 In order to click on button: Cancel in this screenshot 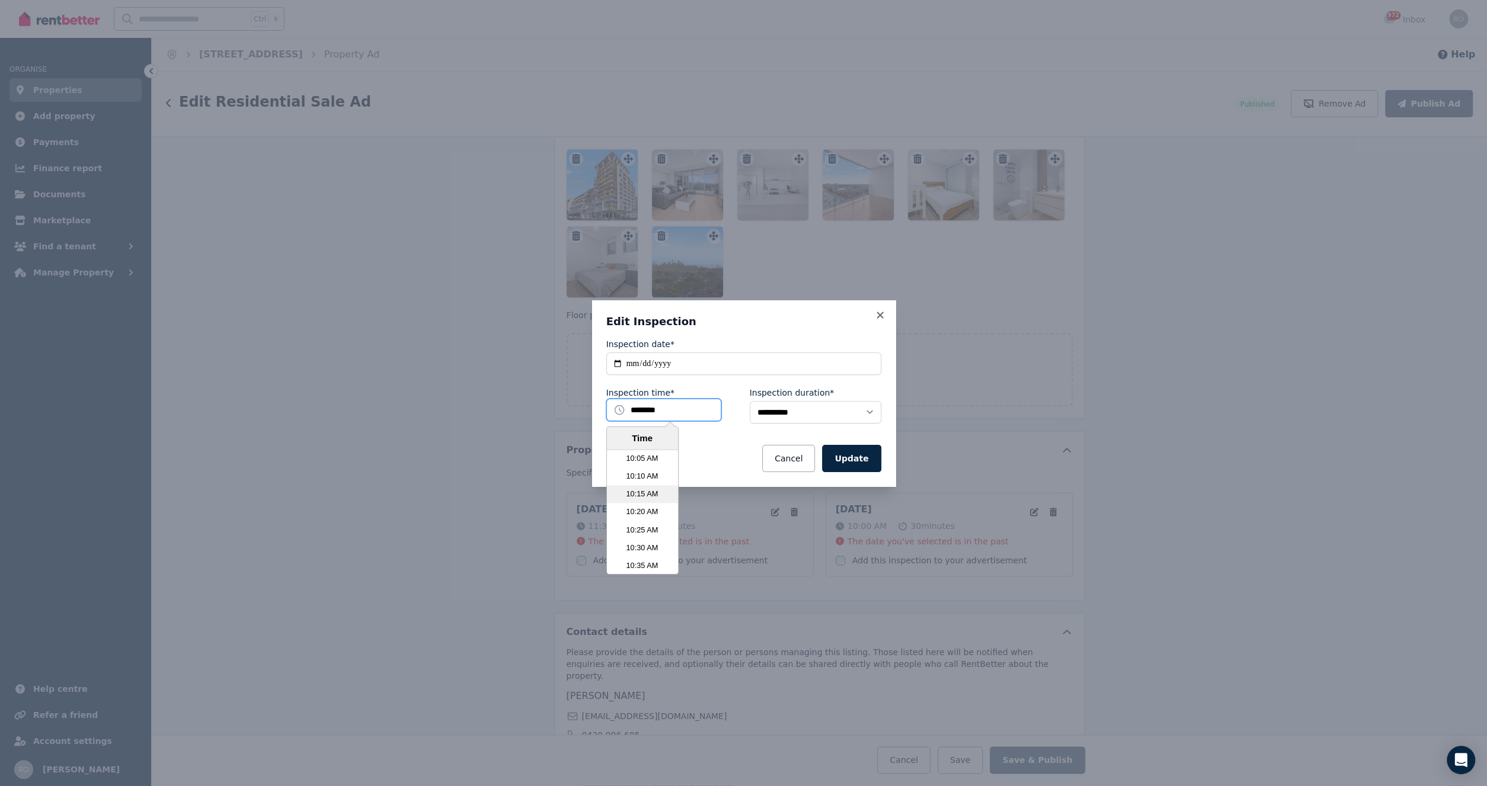, I will do `click(788, 459)`.